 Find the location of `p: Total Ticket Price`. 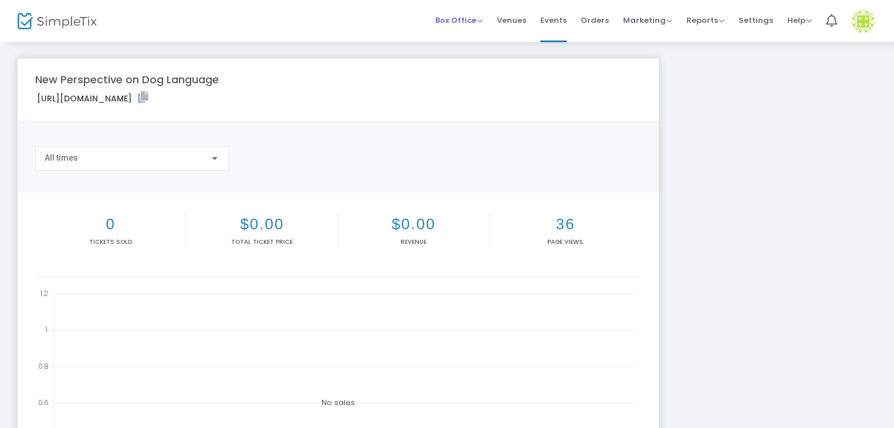

p: Total Ticket Price is located at coordinates (262, 242).